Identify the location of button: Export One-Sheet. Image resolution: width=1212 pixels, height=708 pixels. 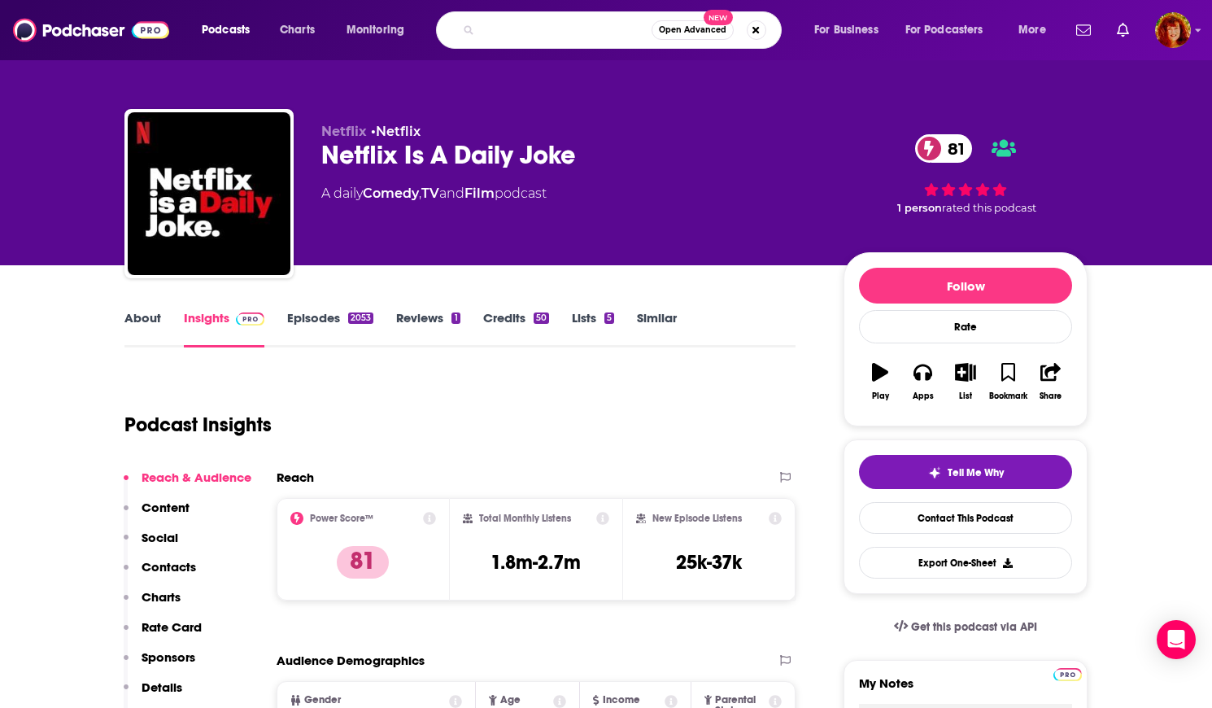
(965, 562).